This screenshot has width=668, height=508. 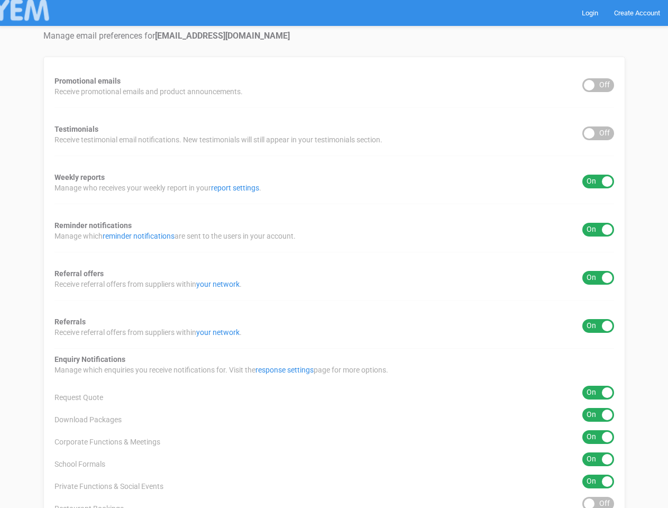 What do you see at coordinates (93, 225) in the screenshot?
I see `strong: Reminder notifications` at bounding box center [93, 225].